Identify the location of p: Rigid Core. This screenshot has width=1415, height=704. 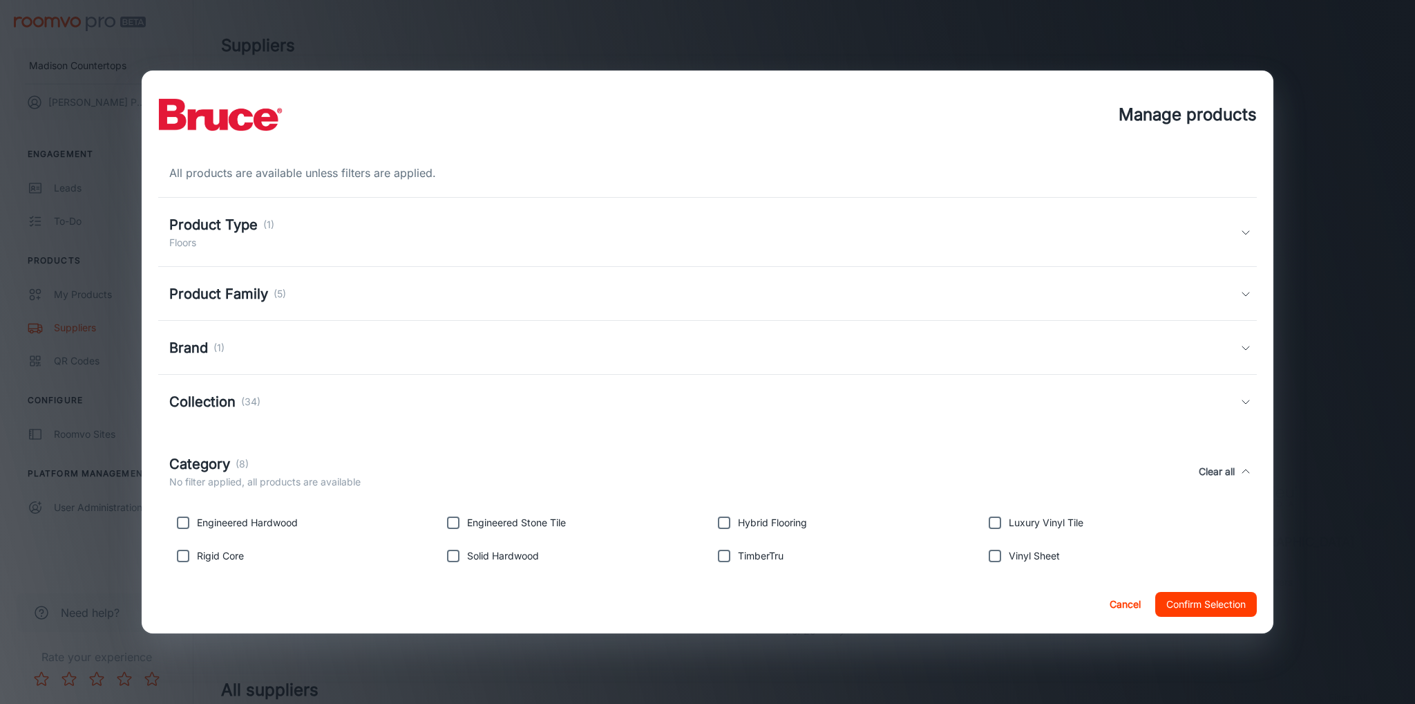
(220, 556).